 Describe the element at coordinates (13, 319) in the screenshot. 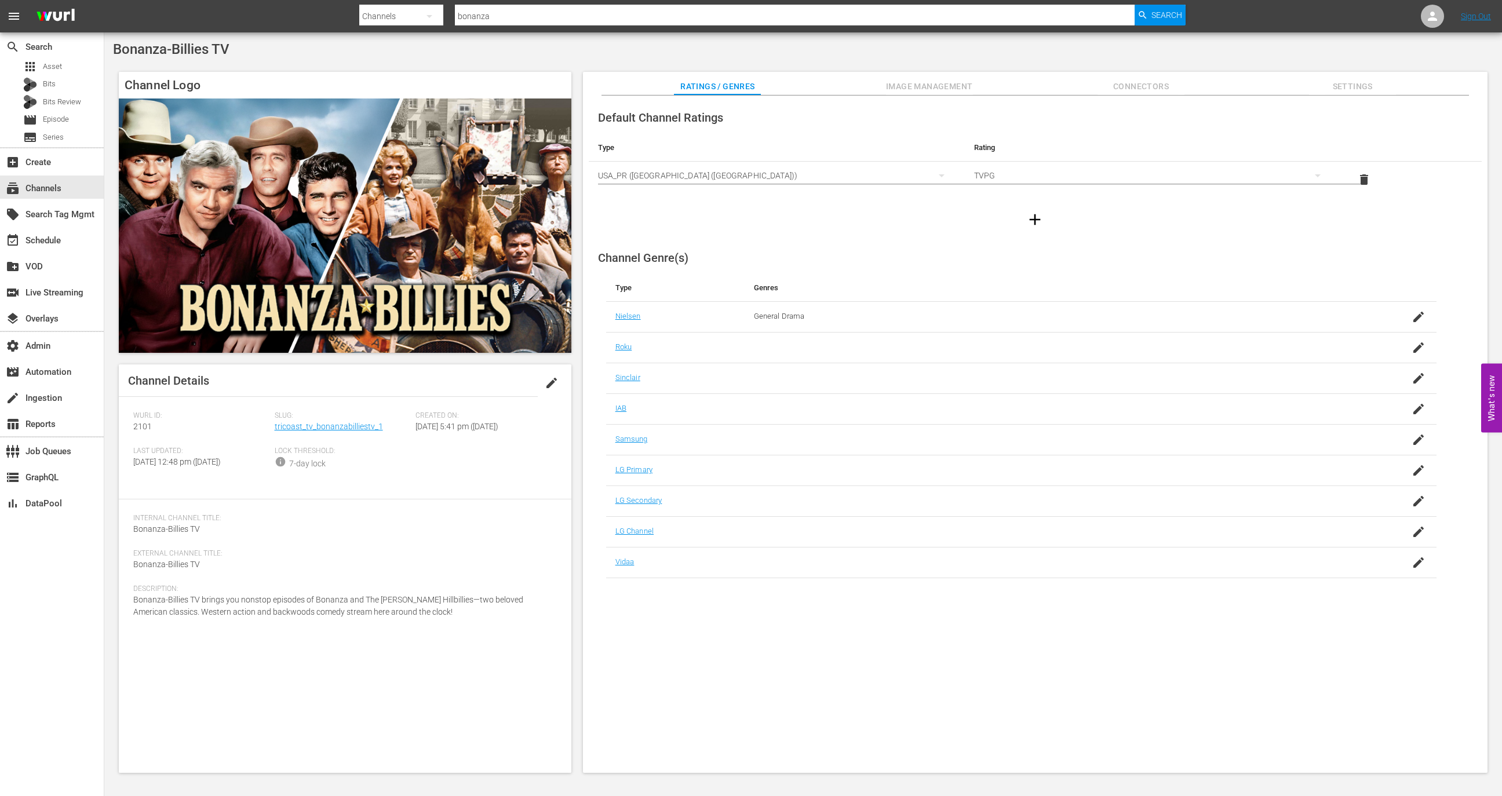

I see `span: Overlays` at that location.